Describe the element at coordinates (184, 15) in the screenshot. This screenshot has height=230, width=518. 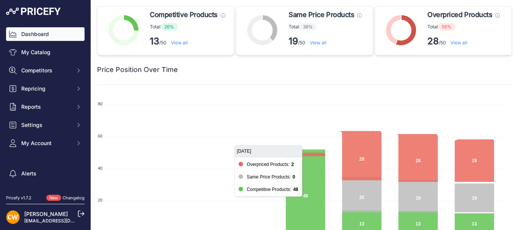
I see `span: Competitive Products` at that location.